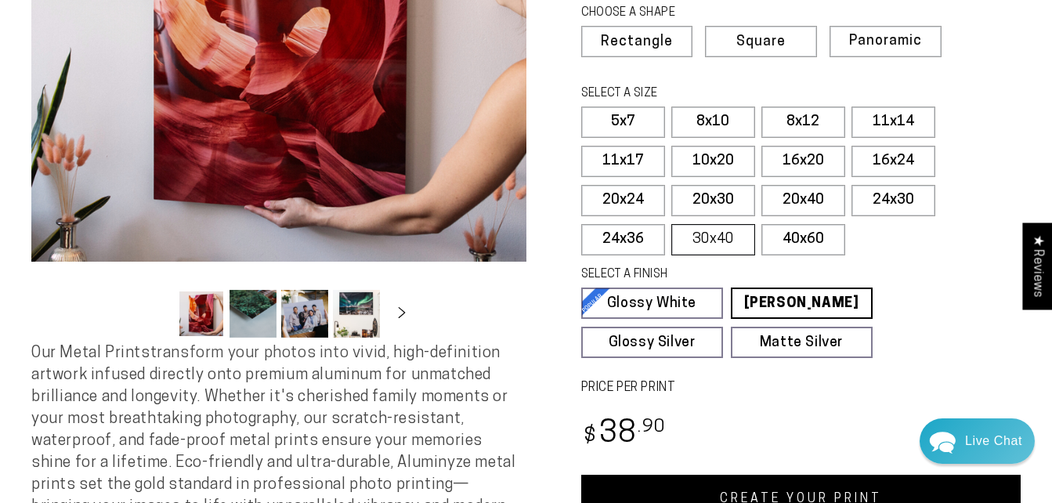 The width and height of the screenshot is (1052, 503). Describe the element at coordinates (305, 313) in the screenshot. I see `button: Load image 3 in gallery view` at that location.